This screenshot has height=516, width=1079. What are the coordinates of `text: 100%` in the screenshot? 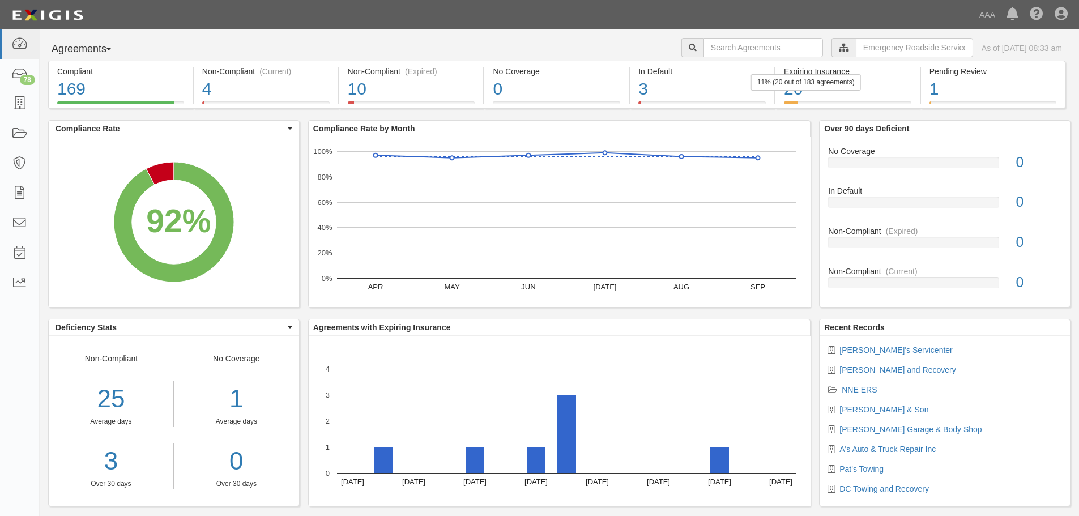 It's located at (323, 151).